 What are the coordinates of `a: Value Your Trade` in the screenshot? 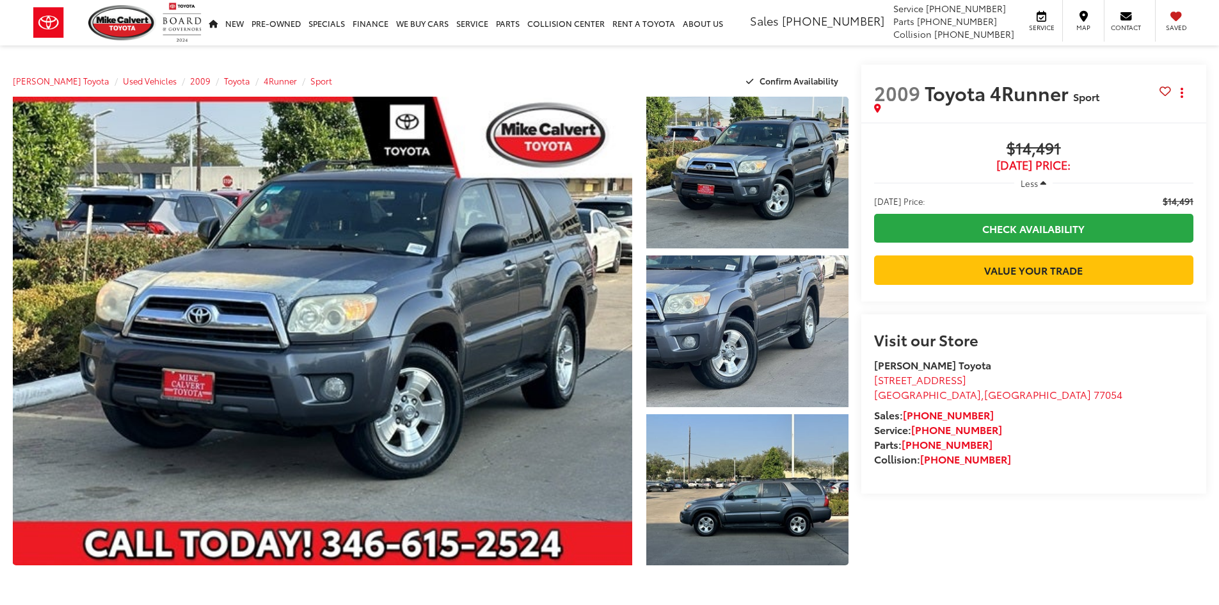 It's located at (1034, 269).